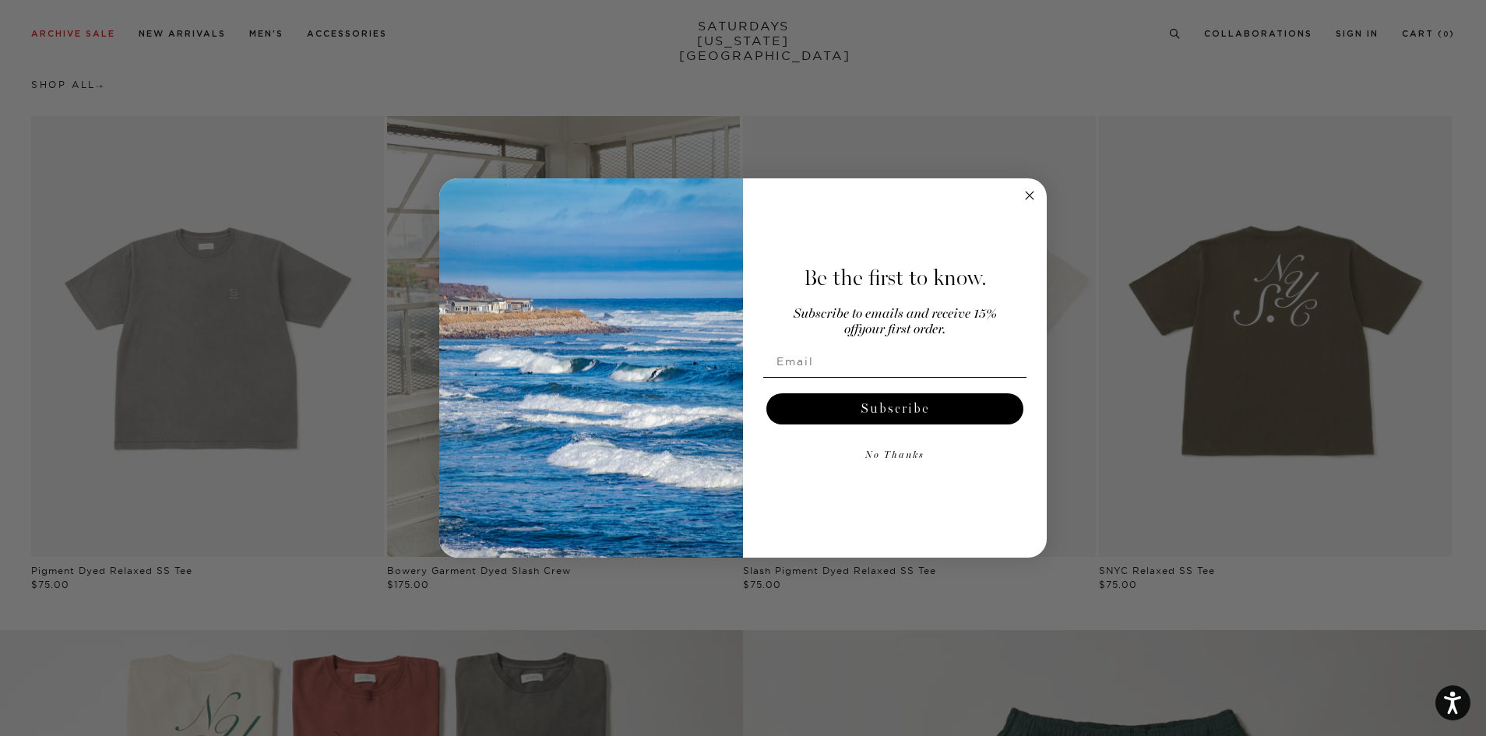 Image resolution: width=1486 pixels, height=736 pixels. Describe the element at coordinates (1030, 195) in the screenshot. I see `button: Close dialog` at that location.